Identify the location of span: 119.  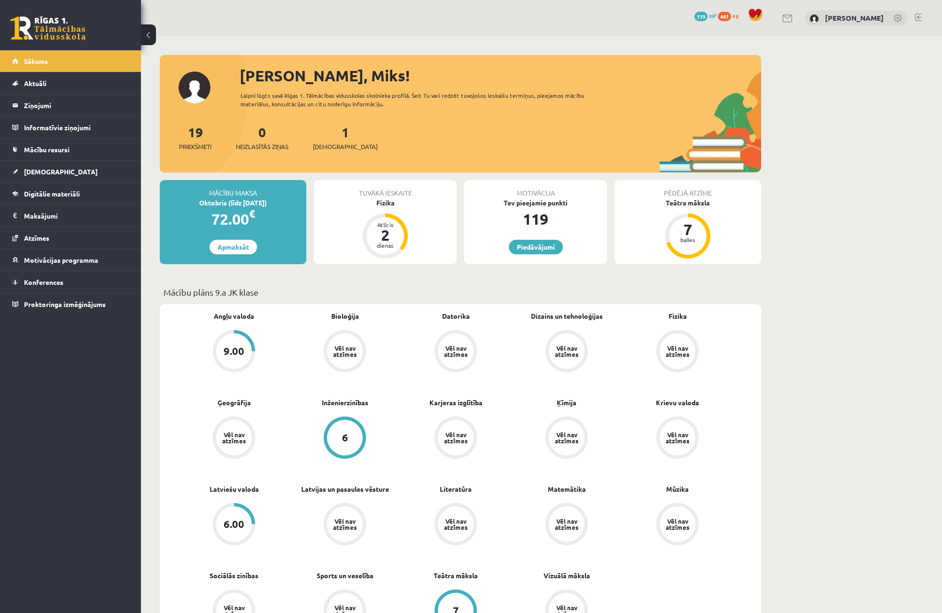
(701, 16).